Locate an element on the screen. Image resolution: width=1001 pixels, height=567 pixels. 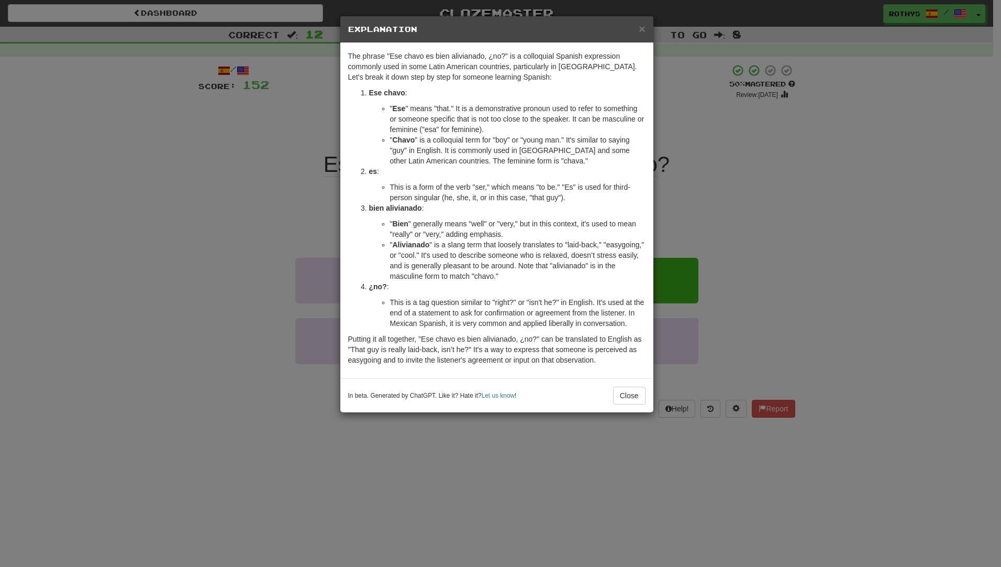
strong: ¿no? is located at coordinates (378, 286).